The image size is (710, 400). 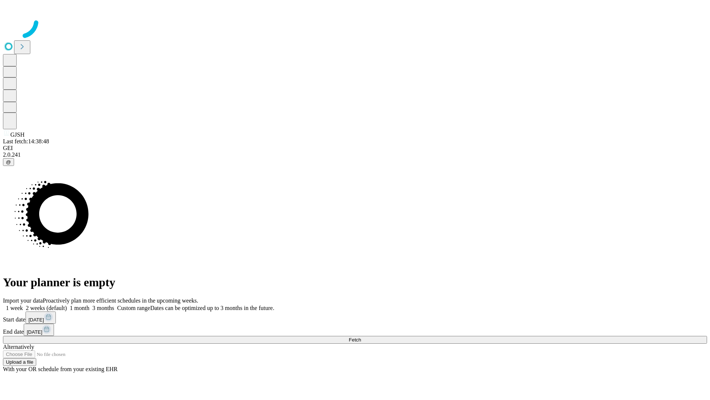 What do you see at coordinates (212, 308) in the screenshot?
I see `span: Dates can be optimized up to 3 months in the future.` at bounding box center [212, 308].